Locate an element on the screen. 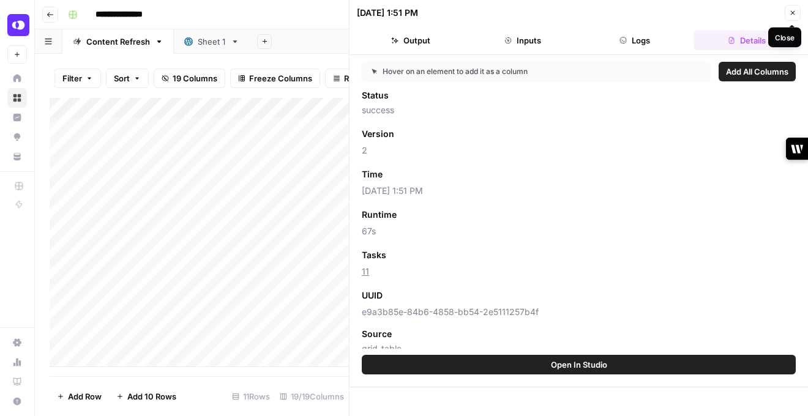  span: 67s is located at coordinates (578, 231).